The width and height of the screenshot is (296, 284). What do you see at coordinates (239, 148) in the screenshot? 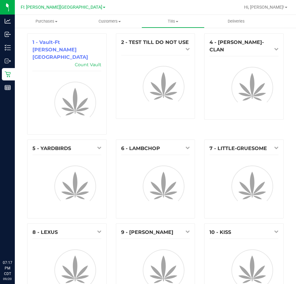
I see `span: 7 - LITTLE-GRUESOME` at bounding box center [239, 148].